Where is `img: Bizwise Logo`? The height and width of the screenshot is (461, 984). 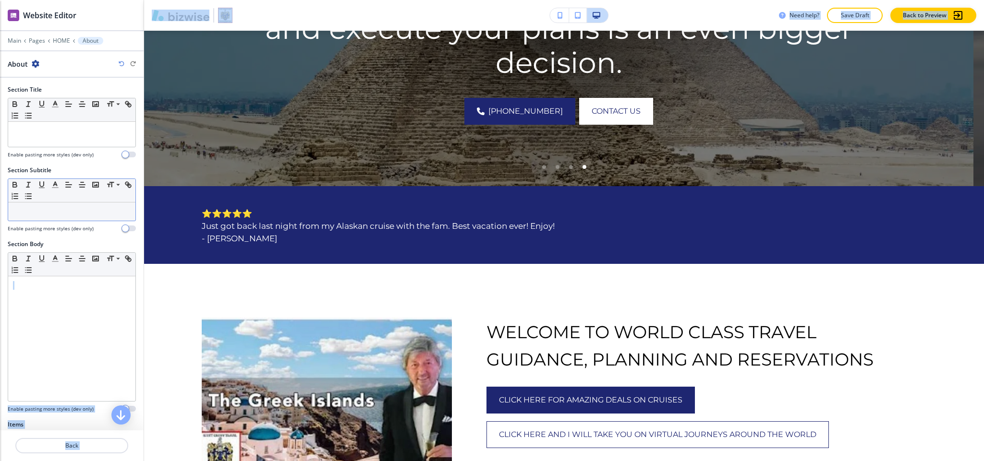 img: Bizwise Logo is located at coordinates (181, 15).